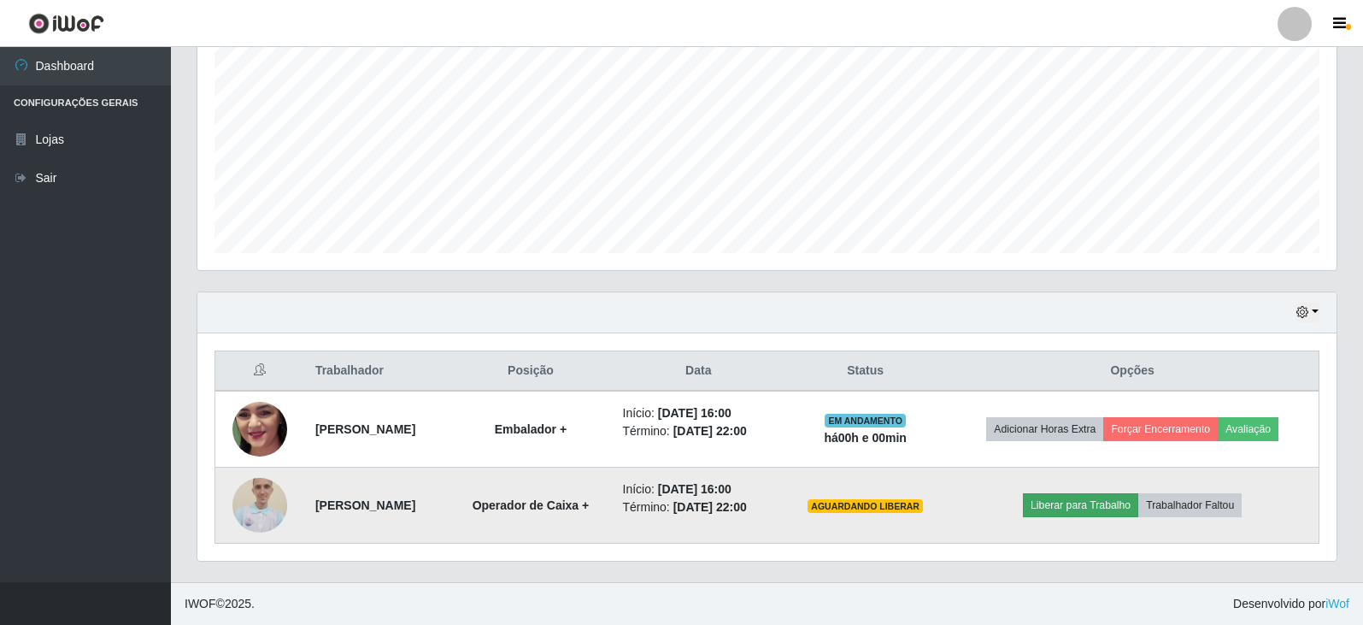 This screenshot has width=1363, height=625. Describe the element at coordinates (260, 429) in the screenshot. I see `img: 1754158372592.jpeg` at that location.